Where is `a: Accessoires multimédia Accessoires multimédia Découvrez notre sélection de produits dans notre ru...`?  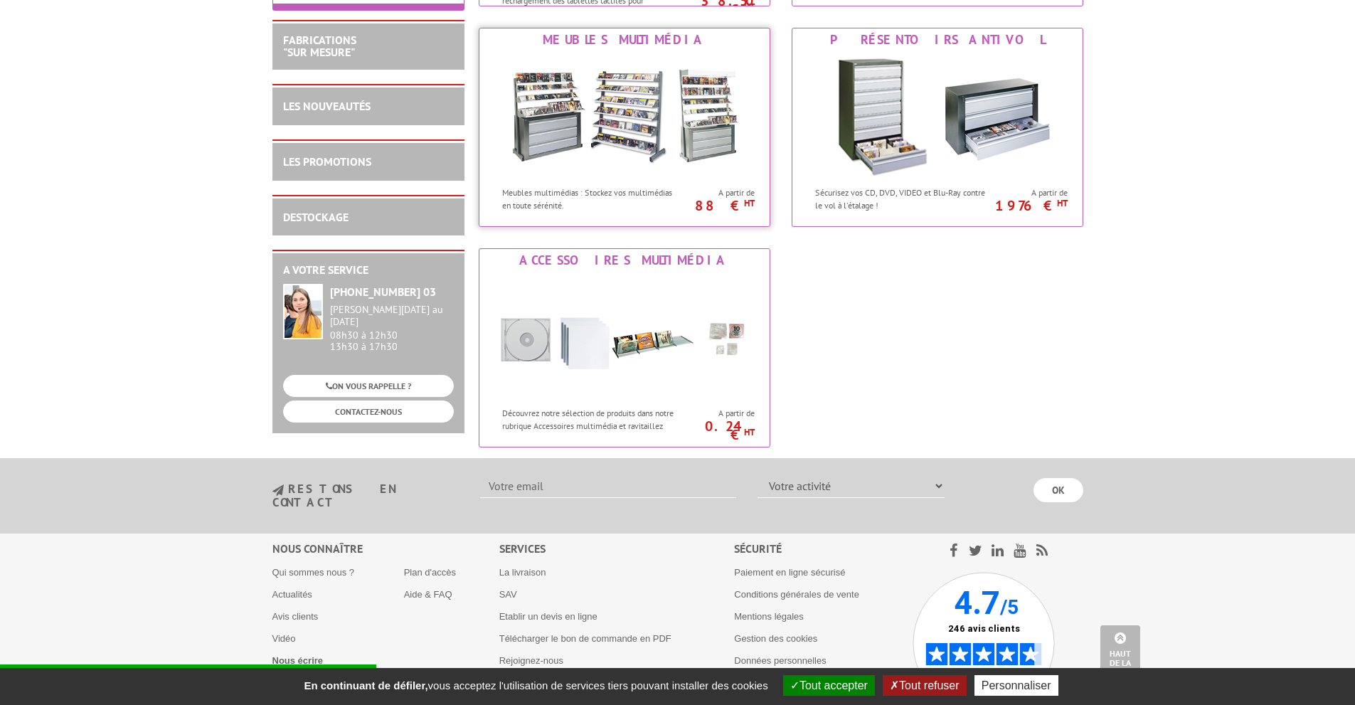 a: Accessoires multimédia Accessoires multimédia Découvrez notre sélection de produits dans notre ru... is located at coordinates (624, 348).